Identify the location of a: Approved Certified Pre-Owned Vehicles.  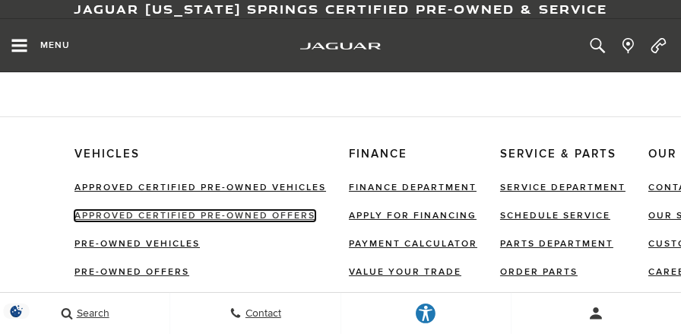
(200, 187).